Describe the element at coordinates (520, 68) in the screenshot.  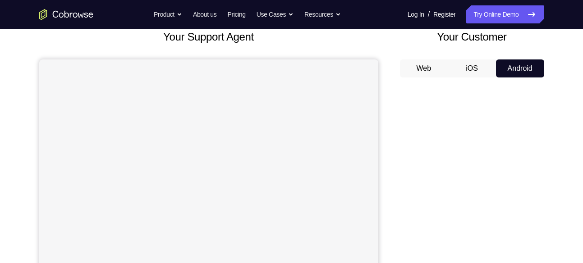
I see `button: Android` at that location.